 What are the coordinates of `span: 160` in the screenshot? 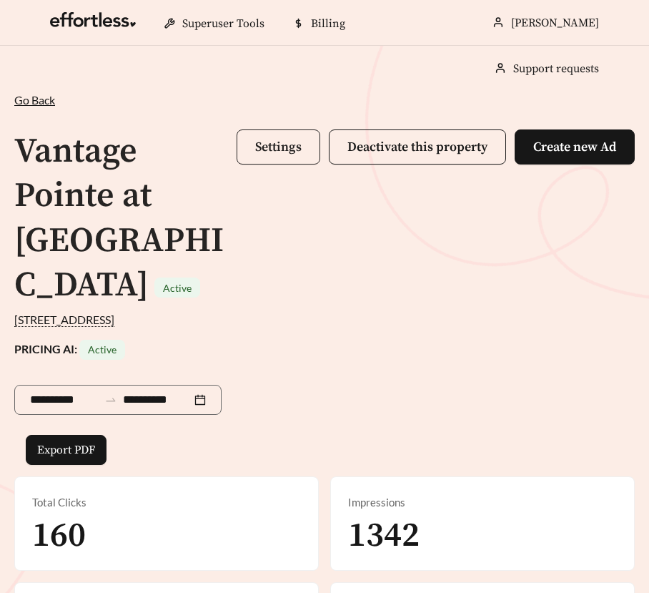 It's located at (59, 535).